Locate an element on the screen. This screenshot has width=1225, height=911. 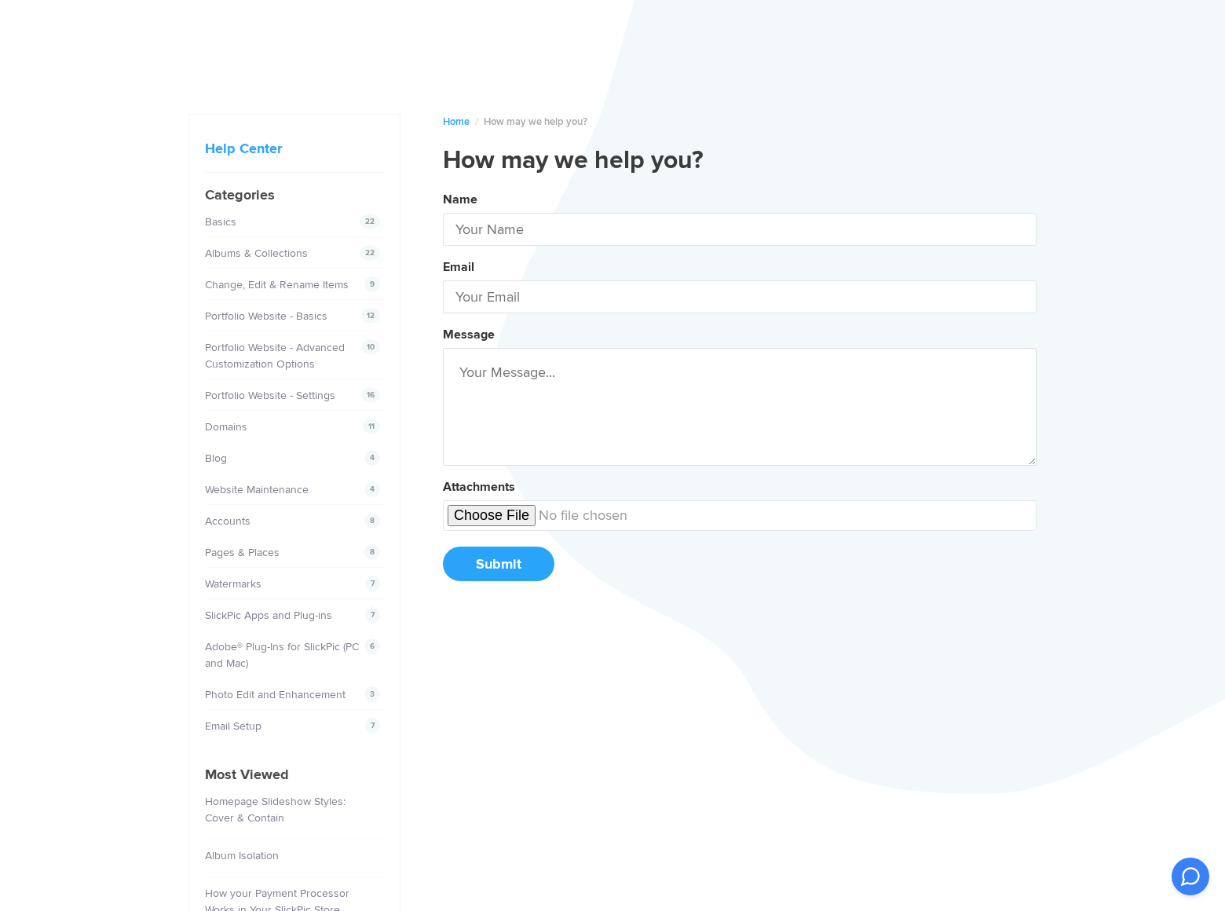
span: 9 is located at coordinates (372, 284).